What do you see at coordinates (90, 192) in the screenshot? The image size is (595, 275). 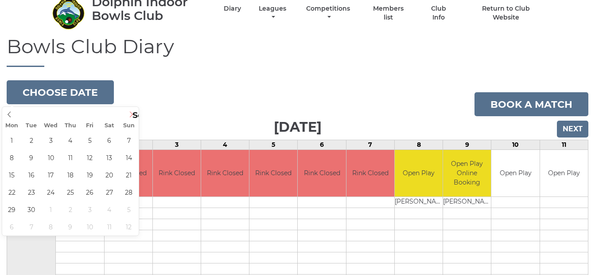 I see `span: September 26, 2025` at bounding box center [90, 192].